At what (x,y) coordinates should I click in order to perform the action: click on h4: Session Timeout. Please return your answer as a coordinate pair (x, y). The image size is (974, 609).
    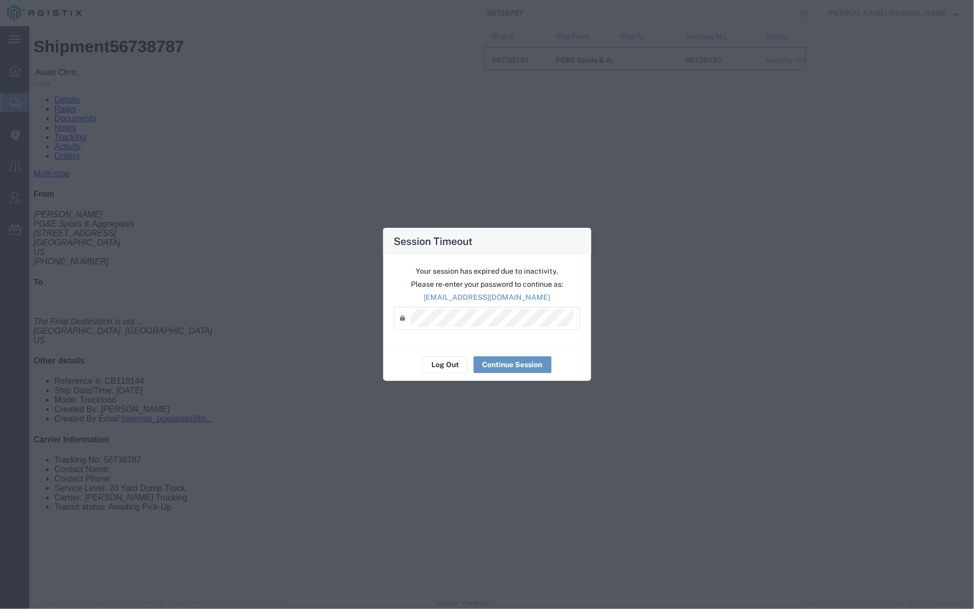
    Looking at the image, I should click on (433, 241).